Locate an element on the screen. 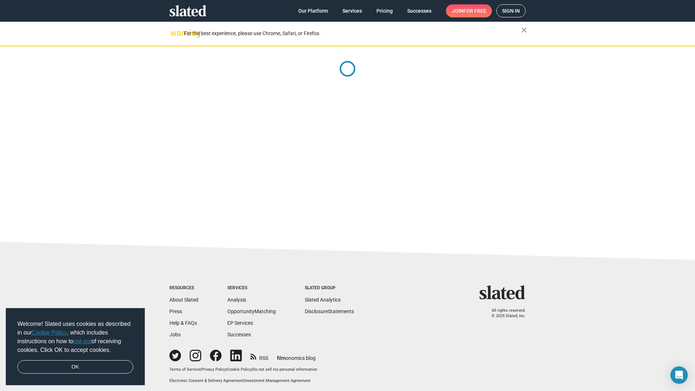 Image resolution: width=695 pixels, height=391 pixels. p: All rights reserved. © 2025 Slated, Inc. is located at coordinates (504, 313).